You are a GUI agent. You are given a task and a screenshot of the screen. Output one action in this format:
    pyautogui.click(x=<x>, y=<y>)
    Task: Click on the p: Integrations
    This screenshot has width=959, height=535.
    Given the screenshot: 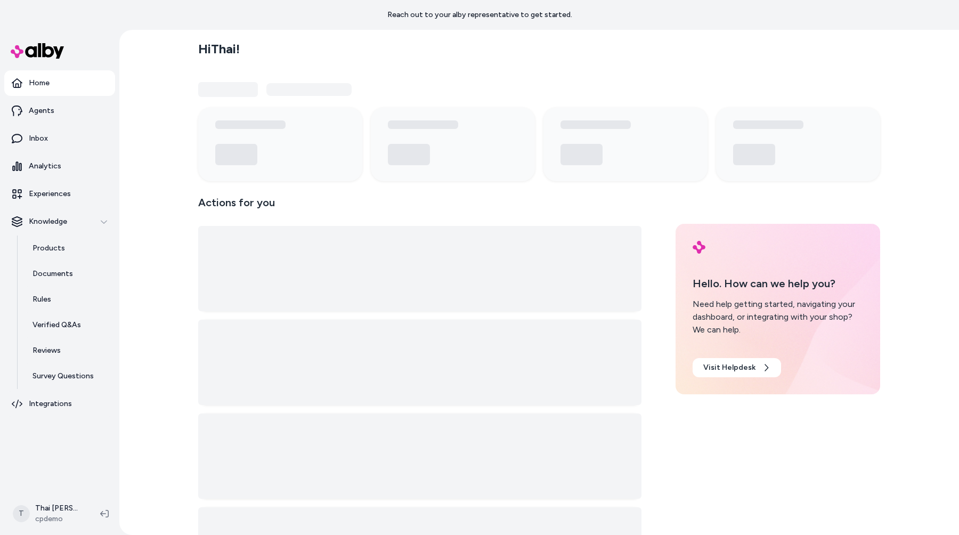 What is the action you would take?
    pyautogui.click(x=50, y=404)
    